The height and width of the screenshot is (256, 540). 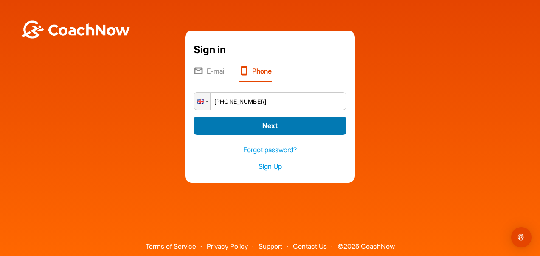 What do you see at coordinates (270, 50) in the screenshot?
I see `div: Sign in` at bounding box center [270, 50].